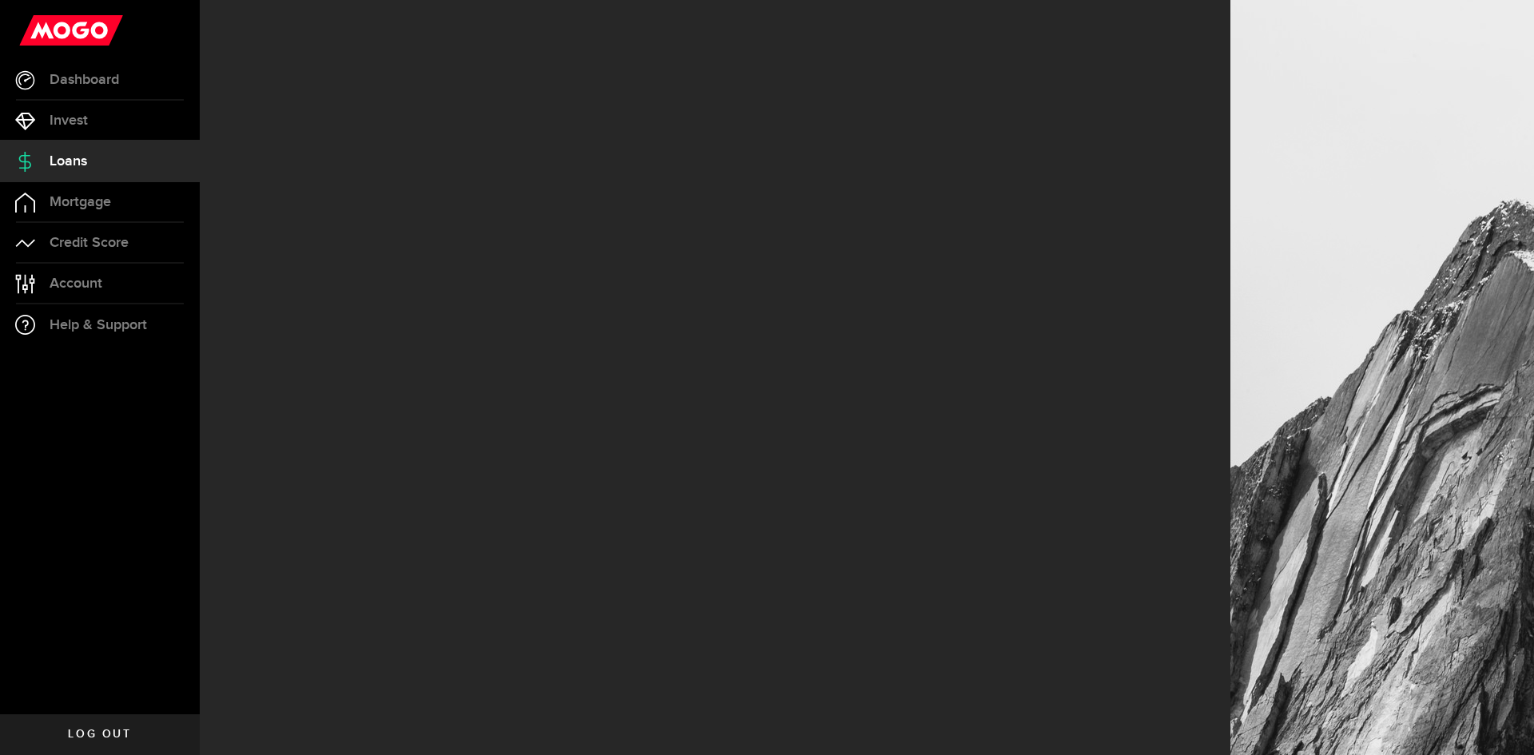  What do you see at coordinates (84, 80) in the screenshot?
I see `span: Dashboard` at bounding box center [84, 80].